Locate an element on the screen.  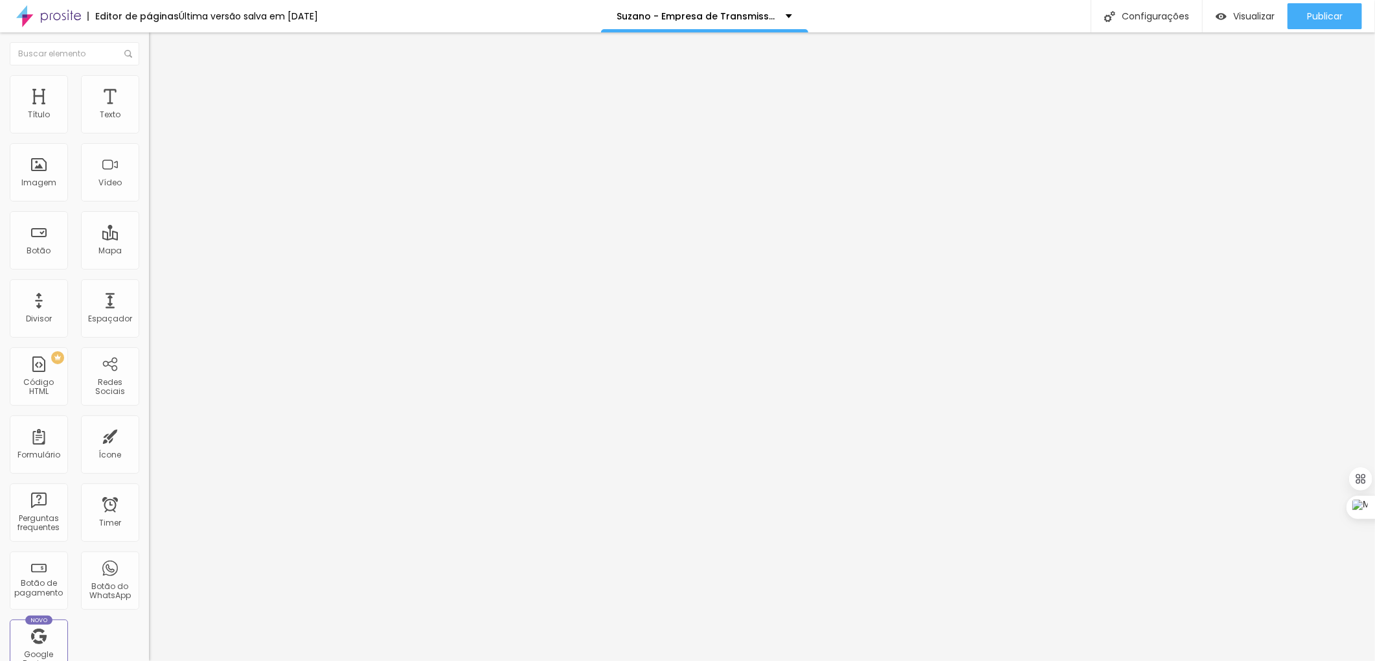
span: Publicar is located at coordinates (1324, 16).